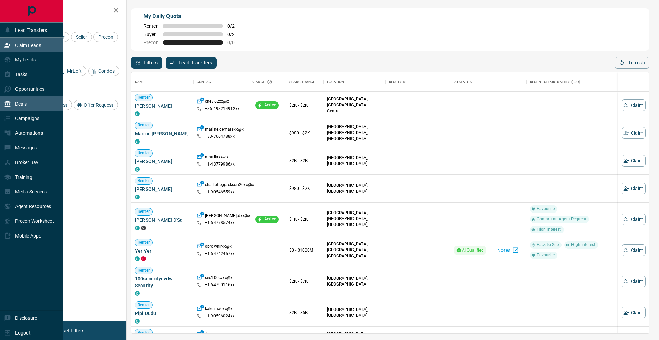  Describe the element at coordinates (96, 105) in the screenshot. I see `div: Offer Request` at that location.